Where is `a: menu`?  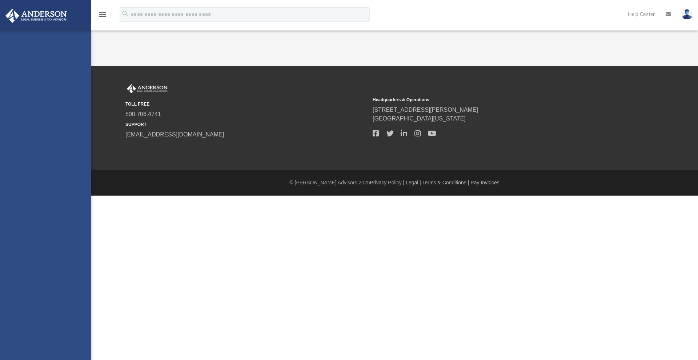
a: menu is located at coordinates (102, 16).